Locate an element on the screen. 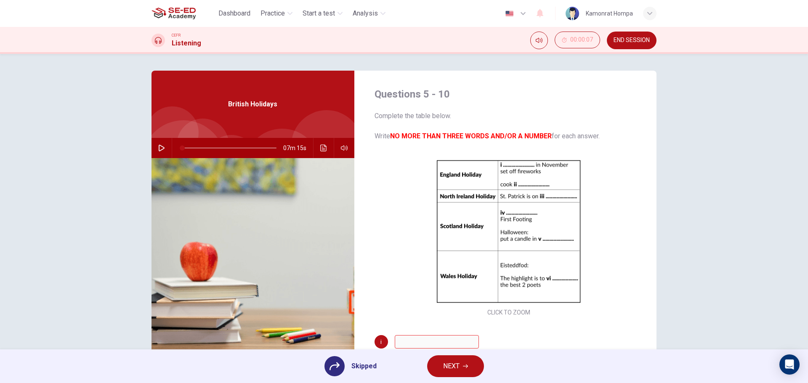 This screenshot has height=383, width=808. span: 07m 15s is located at coordinates (298, 148).